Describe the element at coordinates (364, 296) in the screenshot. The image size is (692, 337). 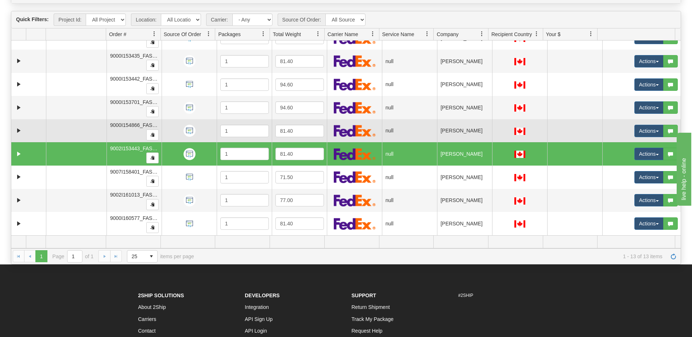
I see `strong: Support` at that location.